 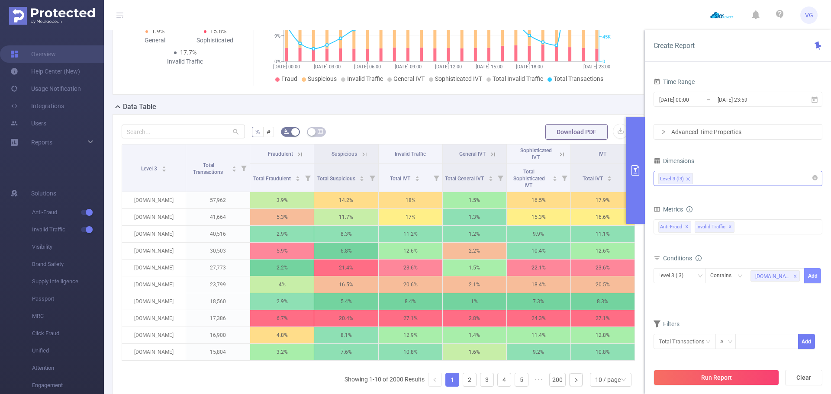 What do you see at coordinates (809, 15) in the screenshot?
I see `span: VG` at bounding box center [809, 15].